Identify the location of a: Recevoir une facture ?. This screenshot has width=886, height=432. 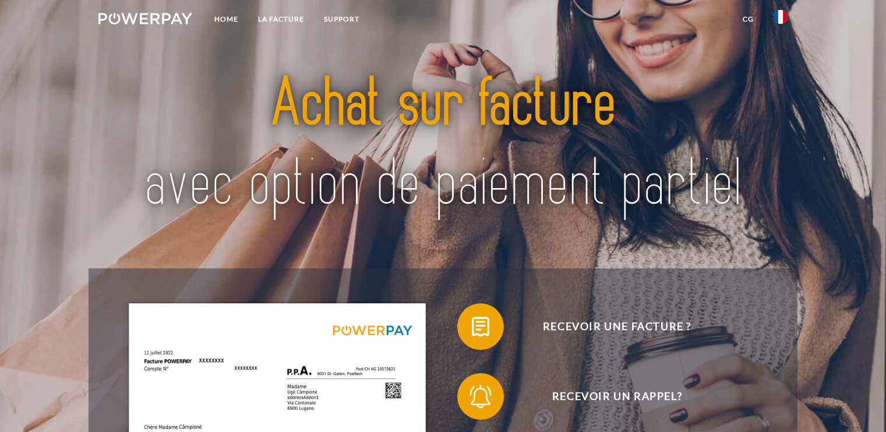
(609, 327).